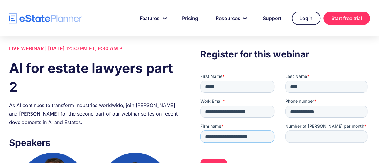 The width and height of the screenshot is (379, 163). What do you see at coordinates (230, 18) in the screenshot?
I see `a: Resources` at bounding box center [230, 18].